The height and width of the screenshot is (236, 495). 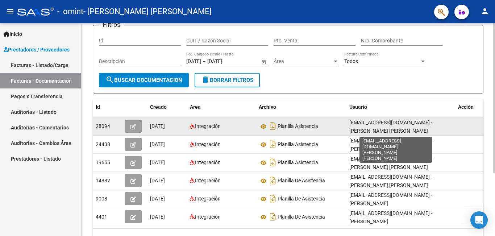 I want to click on span: Borrar Filtros, so click(x=227, y=80).